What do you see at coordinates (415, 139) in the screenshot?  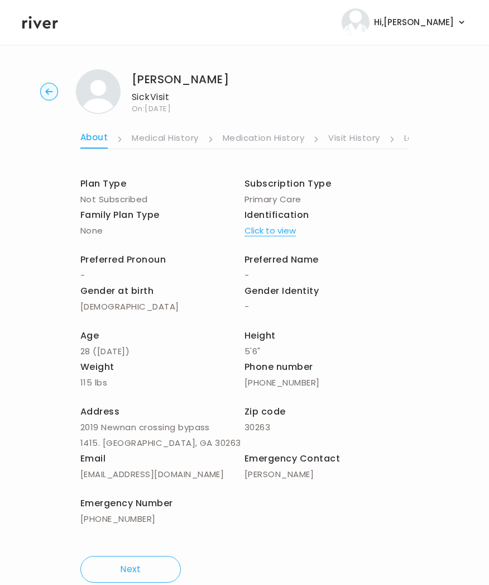 I see `a: Labs` at bounding box center [415, 139].